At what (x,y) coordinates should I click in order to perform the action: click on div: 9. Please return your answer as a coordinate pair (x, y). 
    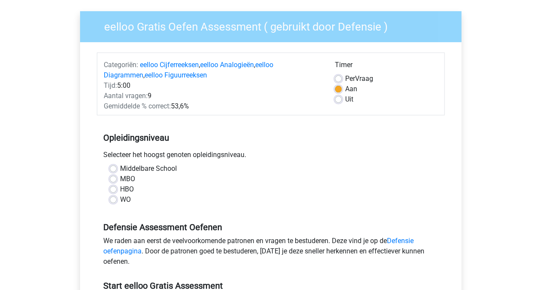
    Looking at the image, I should click on (213, 96).